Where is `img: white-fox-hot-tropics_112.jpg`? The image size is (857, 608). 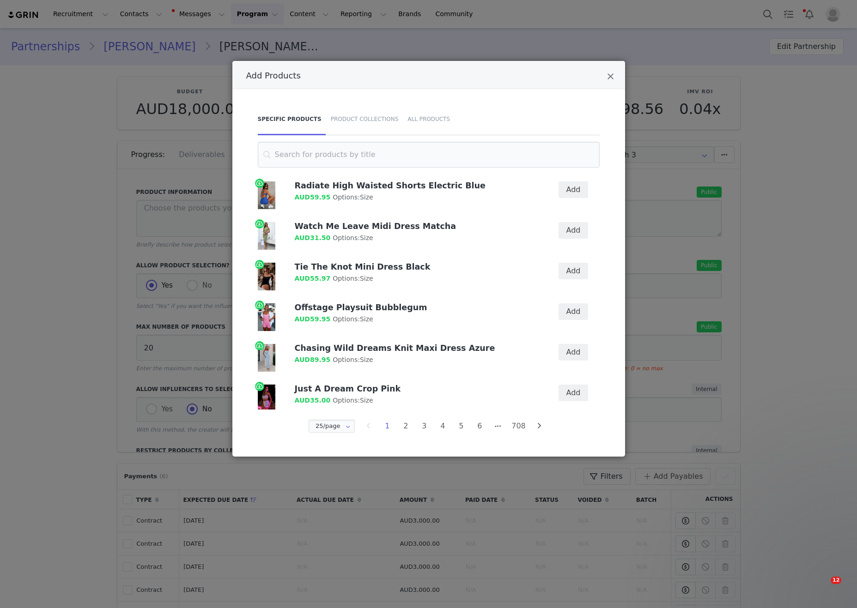
img: white-fox-hot-tropics_112.jpg is located at coordinates (266, 358).